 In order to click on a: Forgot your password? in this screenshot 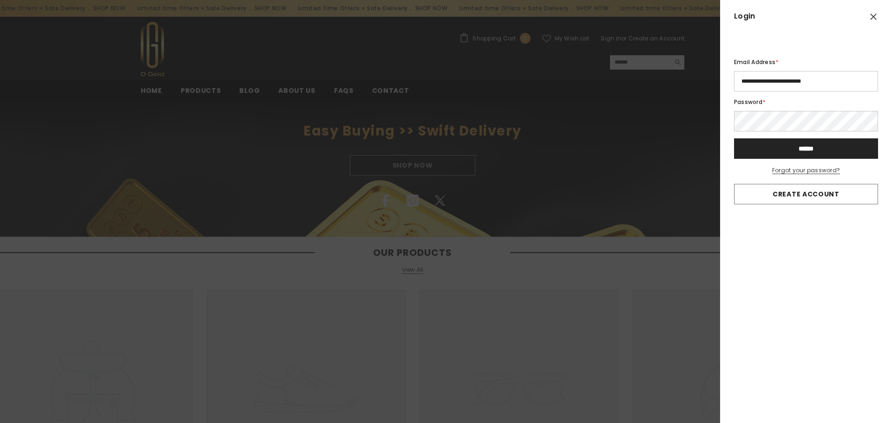, I will do `click(806, 170)`.